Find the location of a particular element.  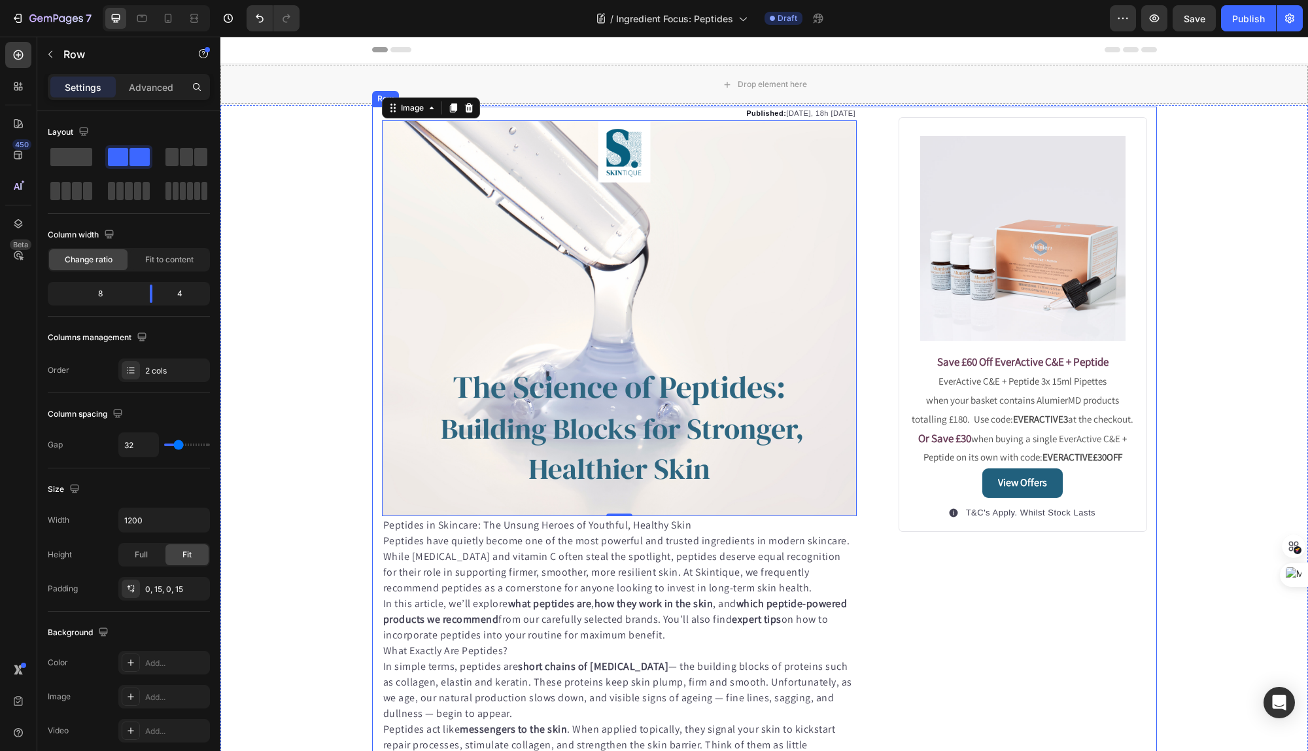

img: gempages_575535726876164946-3ab5b40f-0d14-4236-8885-324ee3f79822.png is located at coordinates (399, 282).